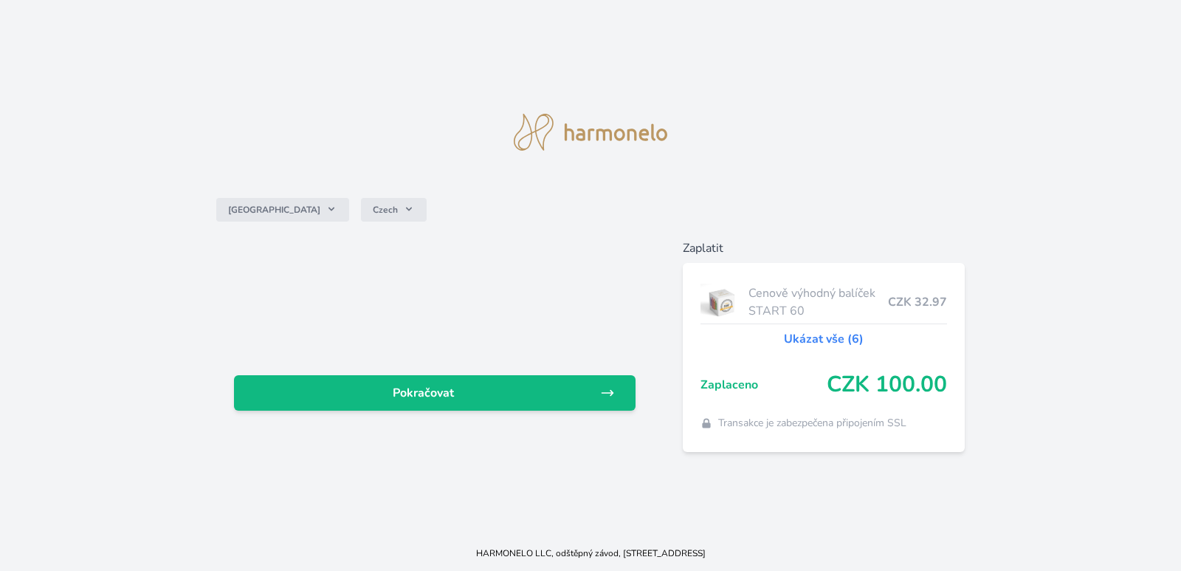 The width and height of the screenshot is (1181, 571). Describe the element at coordinates (423, 393) in the screenshot. I see `span: Pokračovat` at that location.